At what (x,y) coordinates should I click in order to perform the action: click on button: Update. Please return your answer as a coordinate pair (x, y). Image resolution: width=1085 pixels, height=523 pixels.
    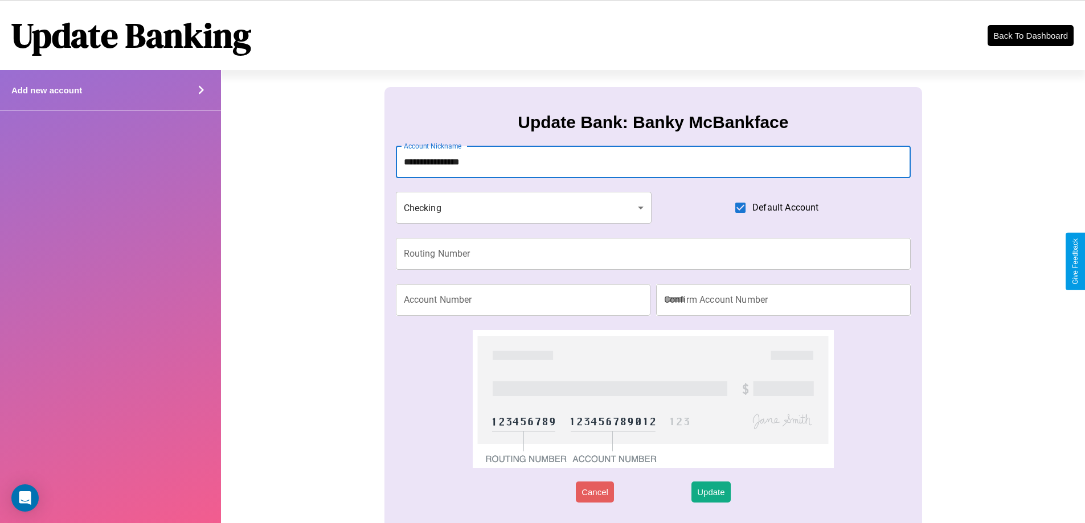
    Looking at the image, I should click on (711, 492).